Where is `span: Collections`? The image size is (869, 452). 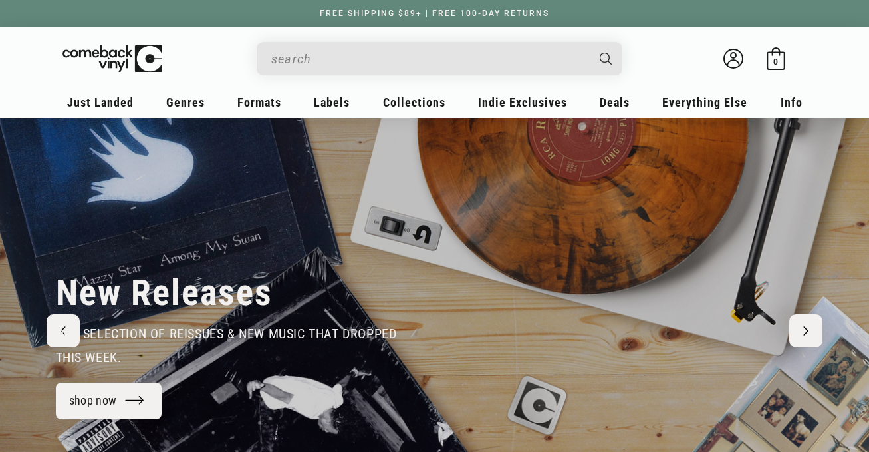 span: Collections is located at coordinates (414, 102).